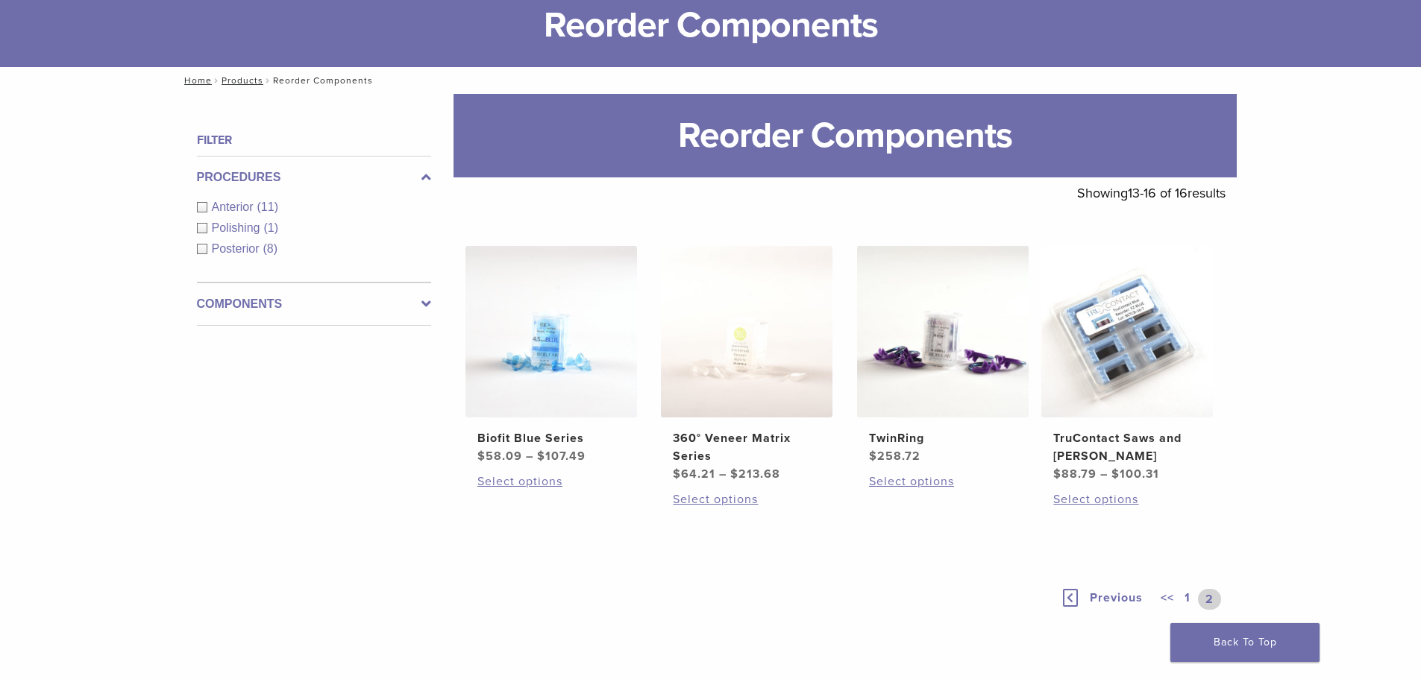  I want to click on span: Anterior, so click(234, 207).